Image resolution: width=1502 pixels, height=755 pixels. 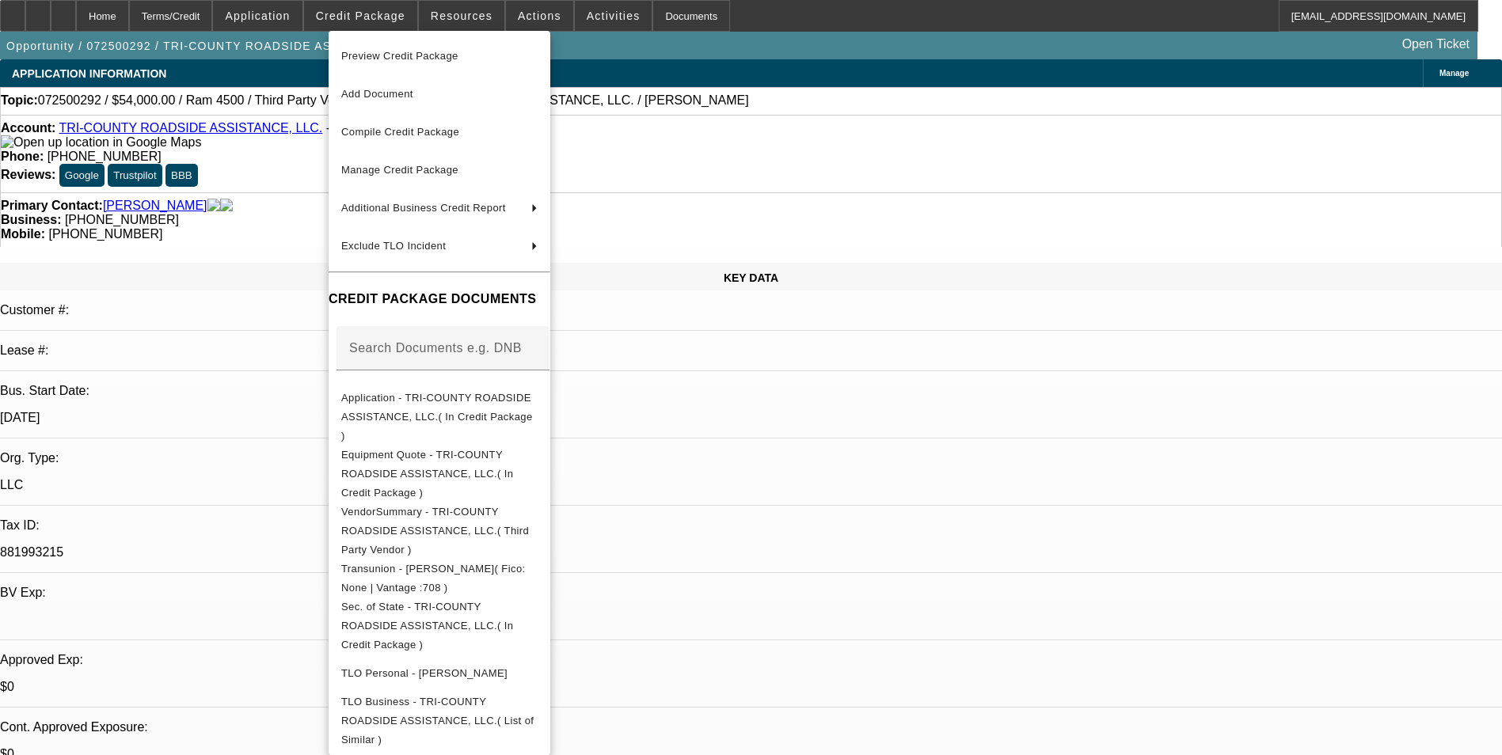 I want to click on span: VendorSummary - TRI-COUNTY ROADSIDE ASSISTANCE, LLC.( Third Party Vendor ), so click(x=435, y=531).